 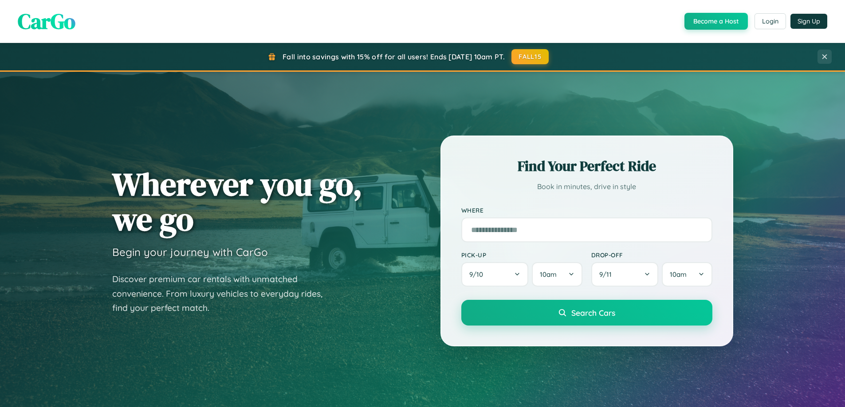 What do you see at coordinates (607, 274) in the screenshot?
I see `span: 9 / 11` at bounding box center [607, 274].